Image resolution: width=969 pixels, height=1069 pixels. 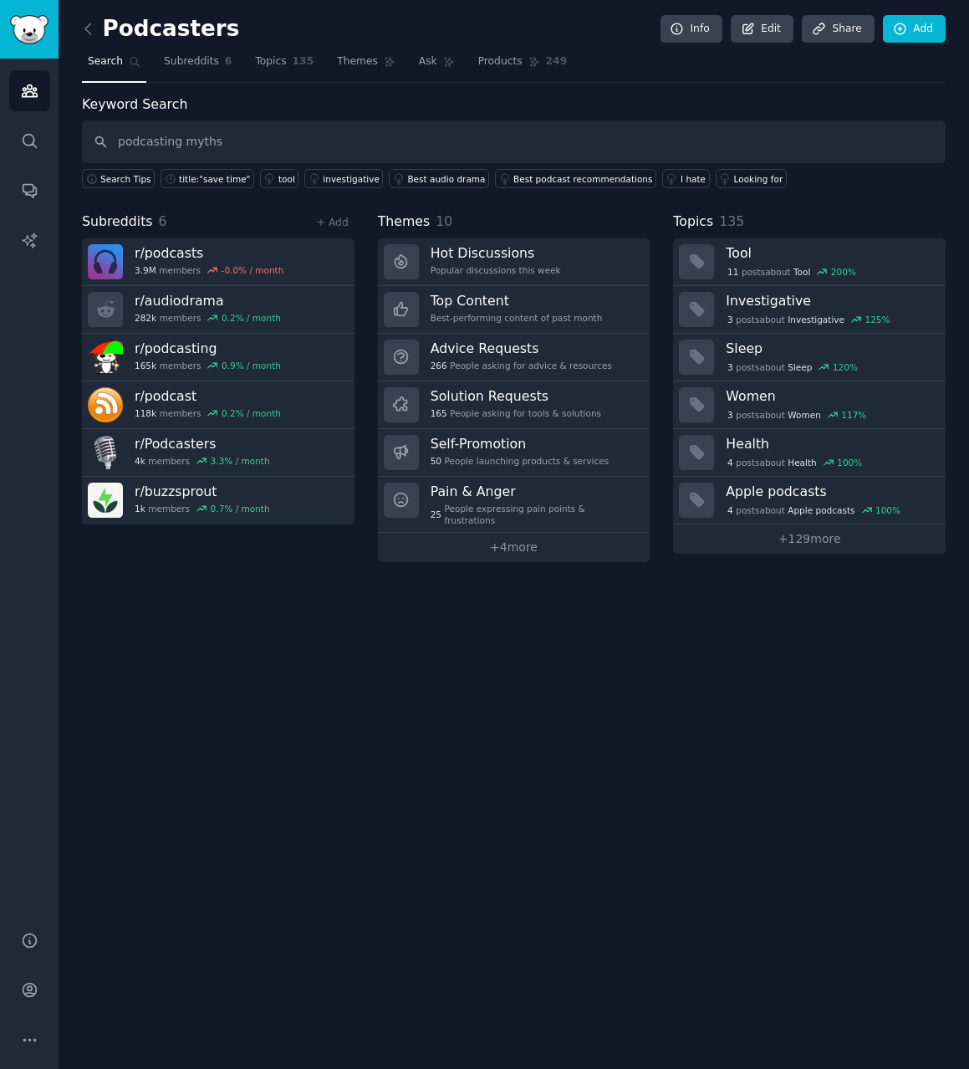 What do you see at coordinates (514, 505) in the screenshot?
I see `a: Pain & Anger25People expressing pain points & frustrations` at bounding box center [514, 505].